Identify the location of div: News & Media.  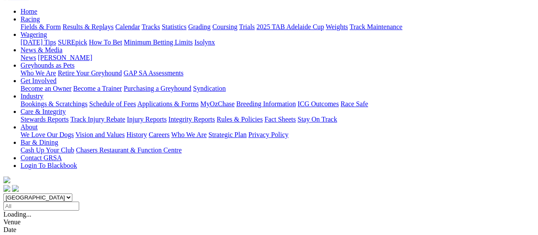
(277, 58).